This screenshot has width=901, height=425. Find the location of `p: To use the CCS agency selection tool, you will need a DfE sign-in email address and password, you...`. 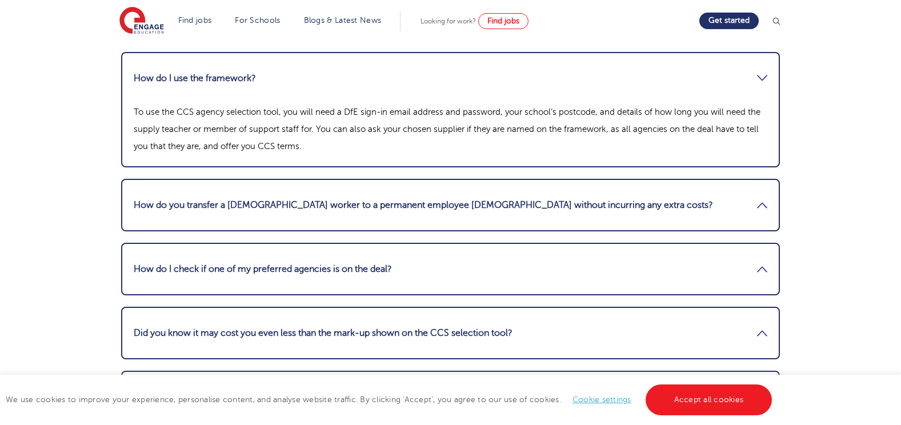

p: To use the CCS agency selection tool, you will need a DfE sign-in email address and password, you... is located at coordinates (450, 129).